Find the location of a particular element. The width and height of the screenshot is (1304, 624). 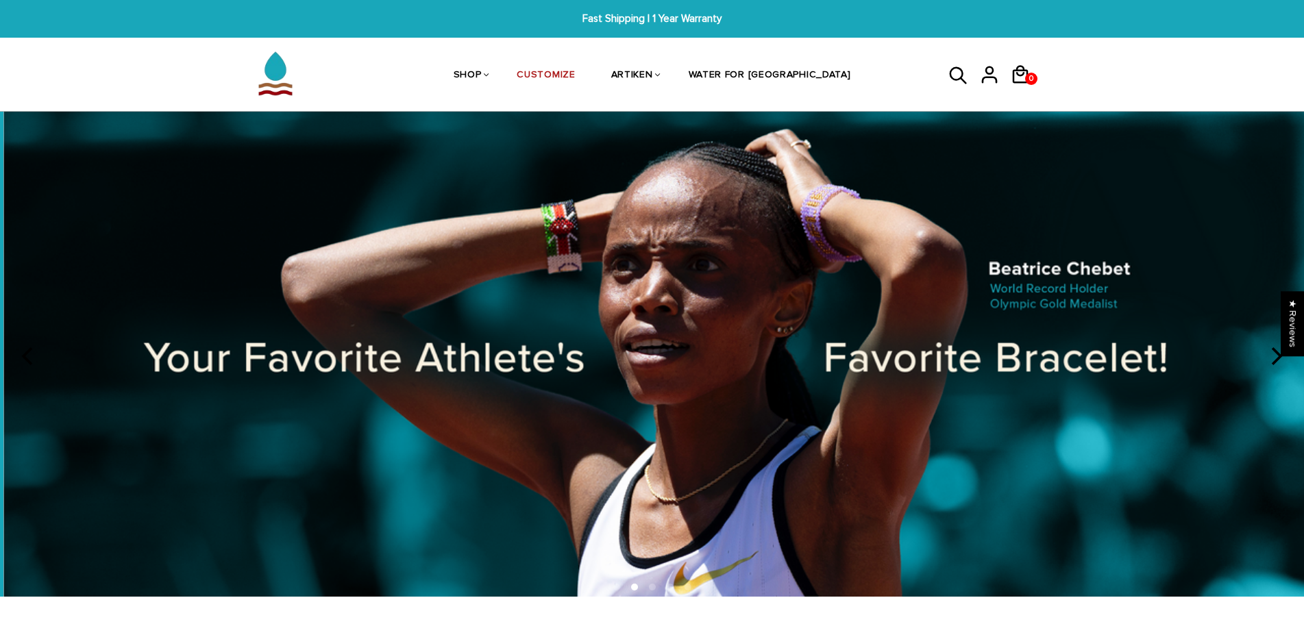

a: SHOP is located at coordinates (467, 76).